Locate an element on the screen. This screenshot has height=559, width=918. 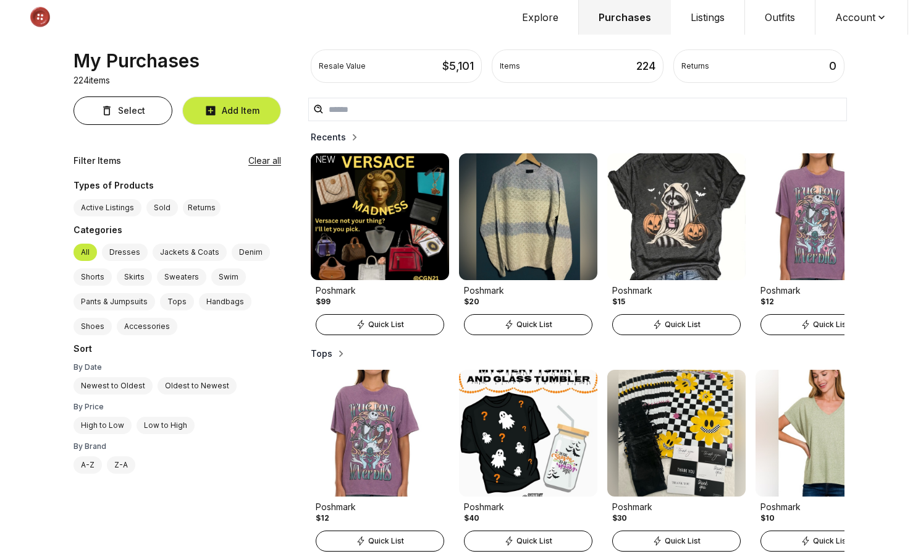
label: Sold is located at coordinates (162, 208).